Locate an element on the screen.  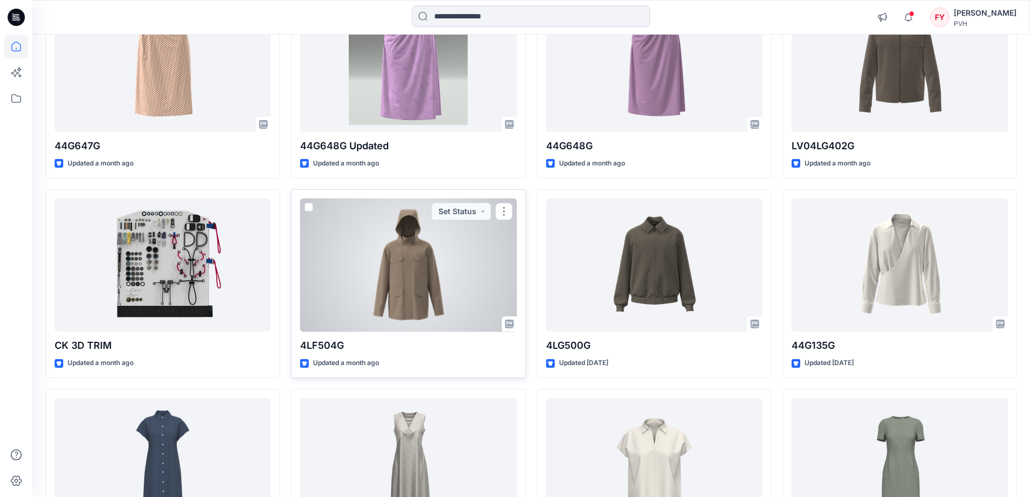
p: 4LG500G is located at coordinates (654, 345).